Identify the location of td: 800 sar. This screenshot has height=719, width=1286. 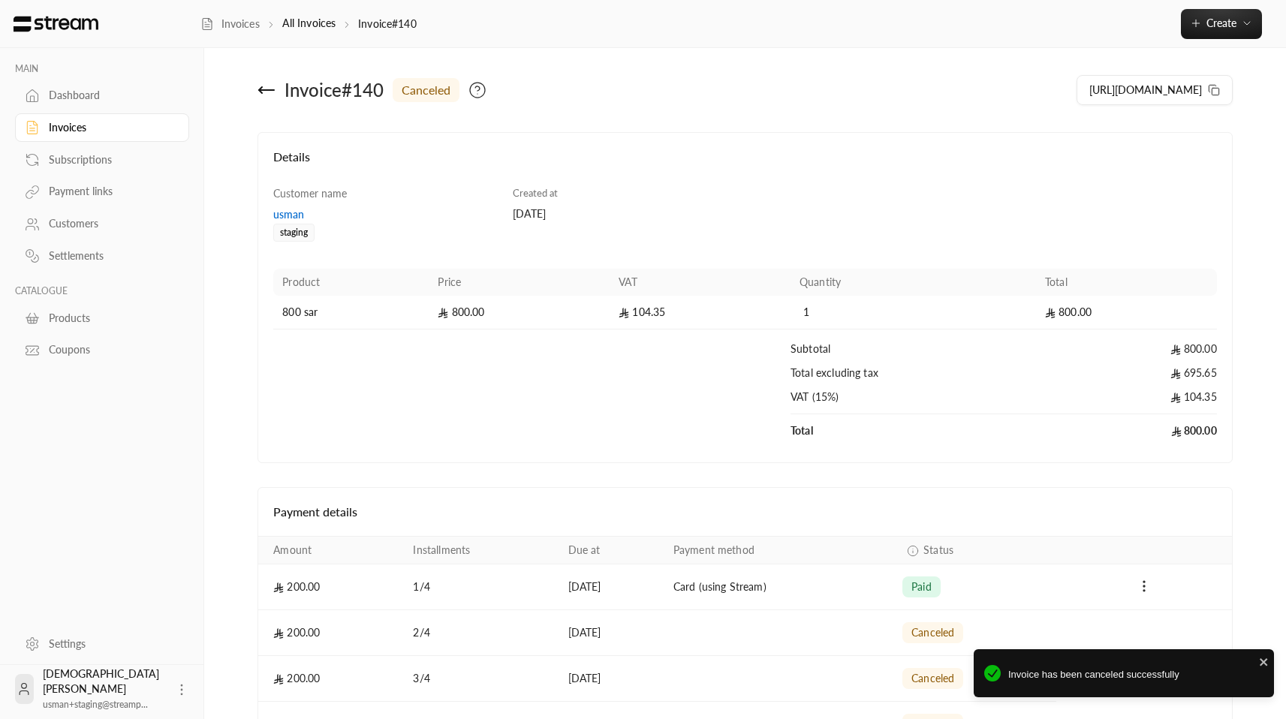
(351, 312).